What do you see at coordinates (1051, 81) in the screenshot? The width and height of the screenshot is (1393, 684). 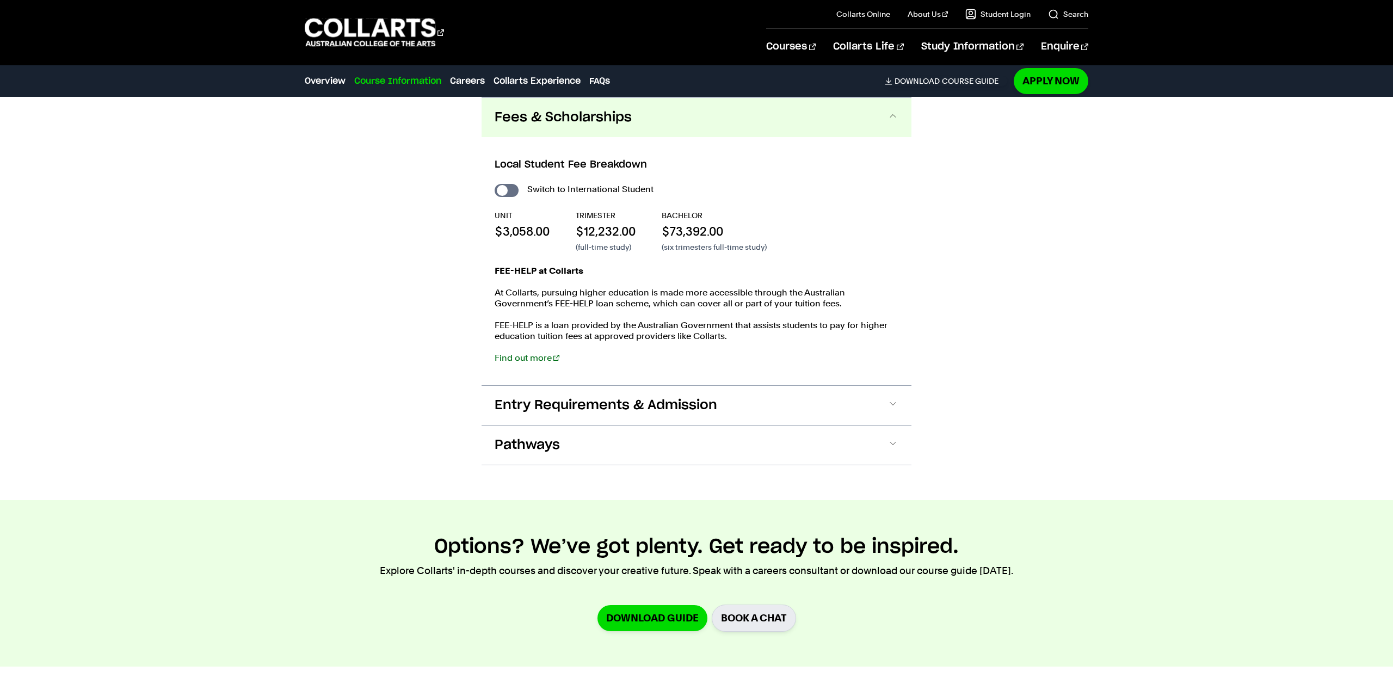 I see `a: Apply Now` at bounding box center [1051, 81].